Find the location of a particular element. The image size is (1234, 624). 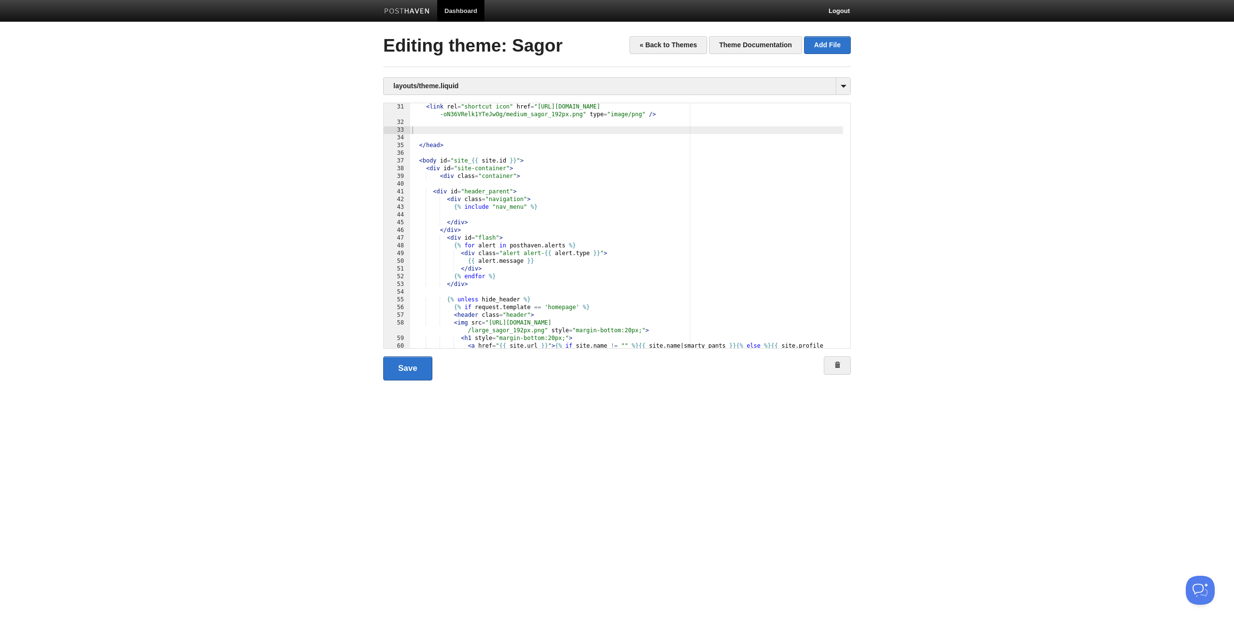

div: 51 is located at coordinates (397, 269).